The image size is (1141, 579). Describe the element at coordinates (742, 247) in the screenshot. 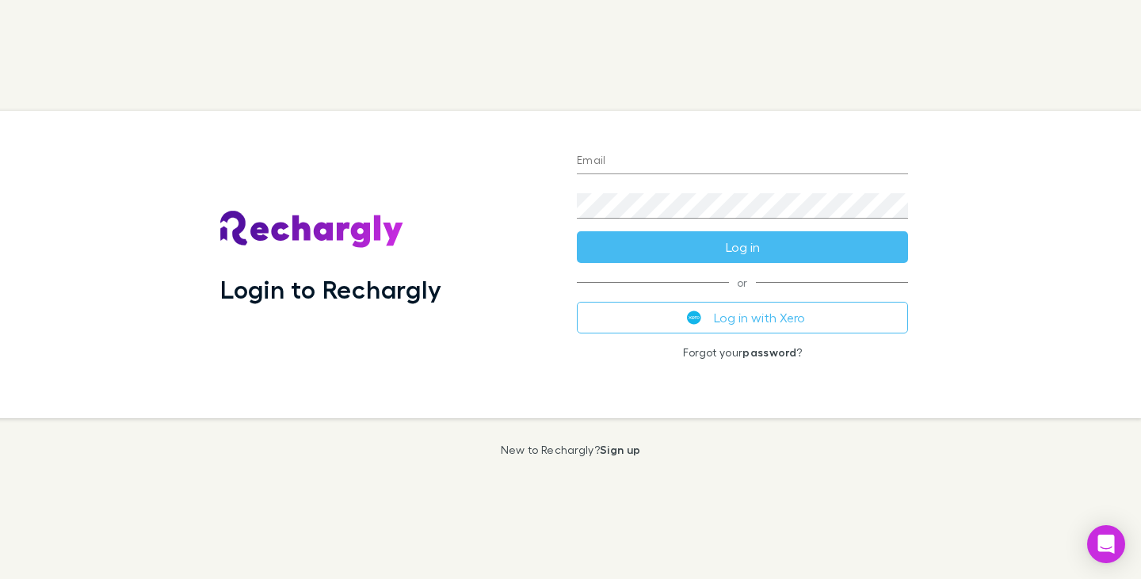

I see `button: Log in` at that location.